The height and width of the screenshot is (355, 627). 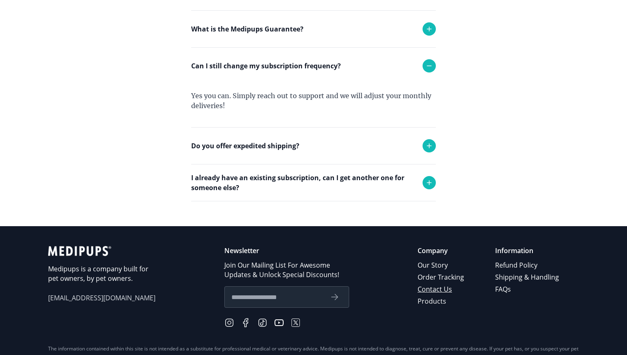 What do you see at coordinates (287, 251) in the screenshot?
I see `p: Newsletter` at bounding box center [287, 251].